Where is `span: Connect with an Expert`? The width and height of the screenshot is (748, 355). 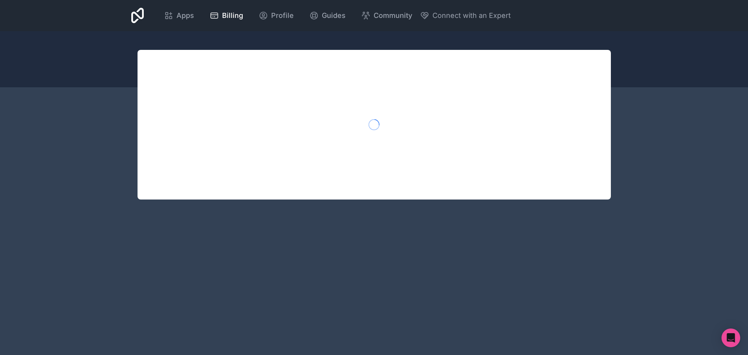
span: Connect with an Expert is located at coordinates (472, 16).